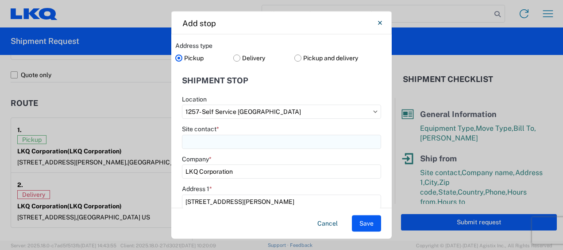 The height and width of the screenshot is (250, 563). What do you see at coordinates (197, 158) in the screenshot?
I see `label: Company` at bounding box center [197, 158].